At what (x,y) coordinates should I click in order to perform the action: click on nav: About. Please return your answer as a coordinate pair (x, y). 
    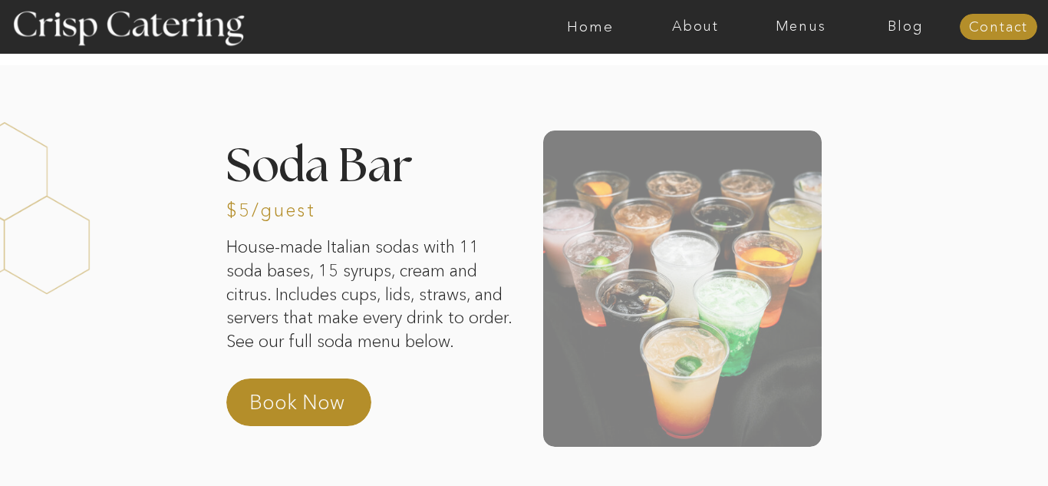
    Looking at the image, I should click on (695, 27).